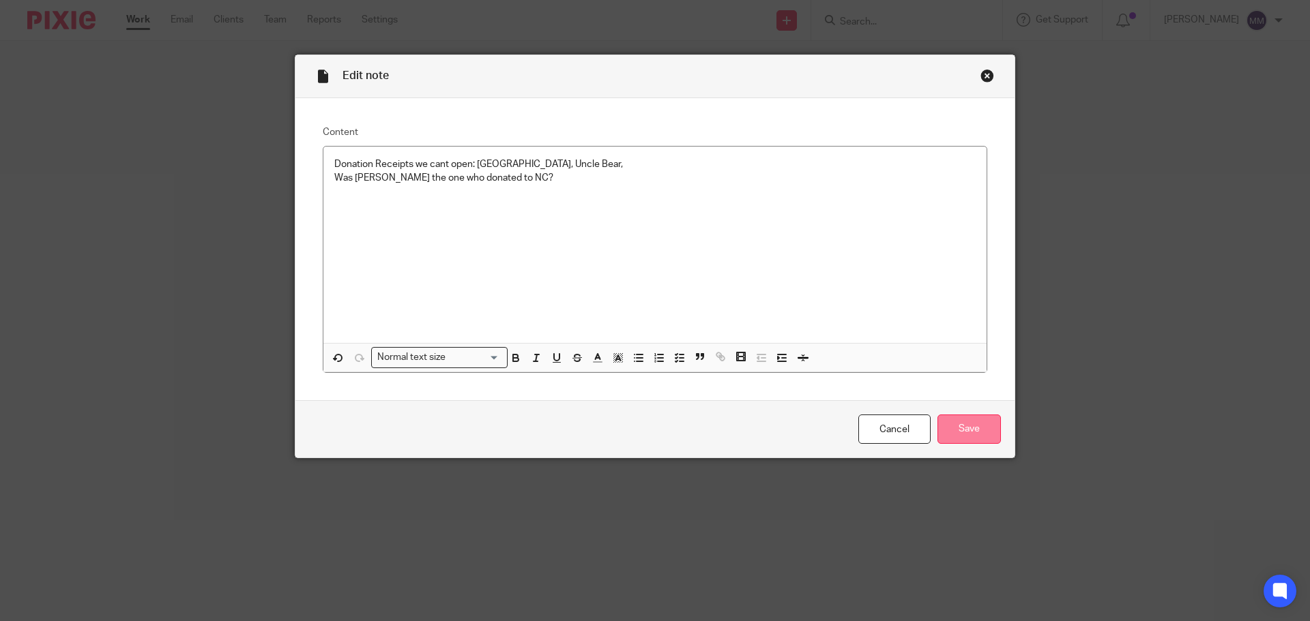 The width and height of the screenshot is (1310, 621). Describe the element at coordinates (969, 429) in the screenshot. I see `input: Save` at that location.